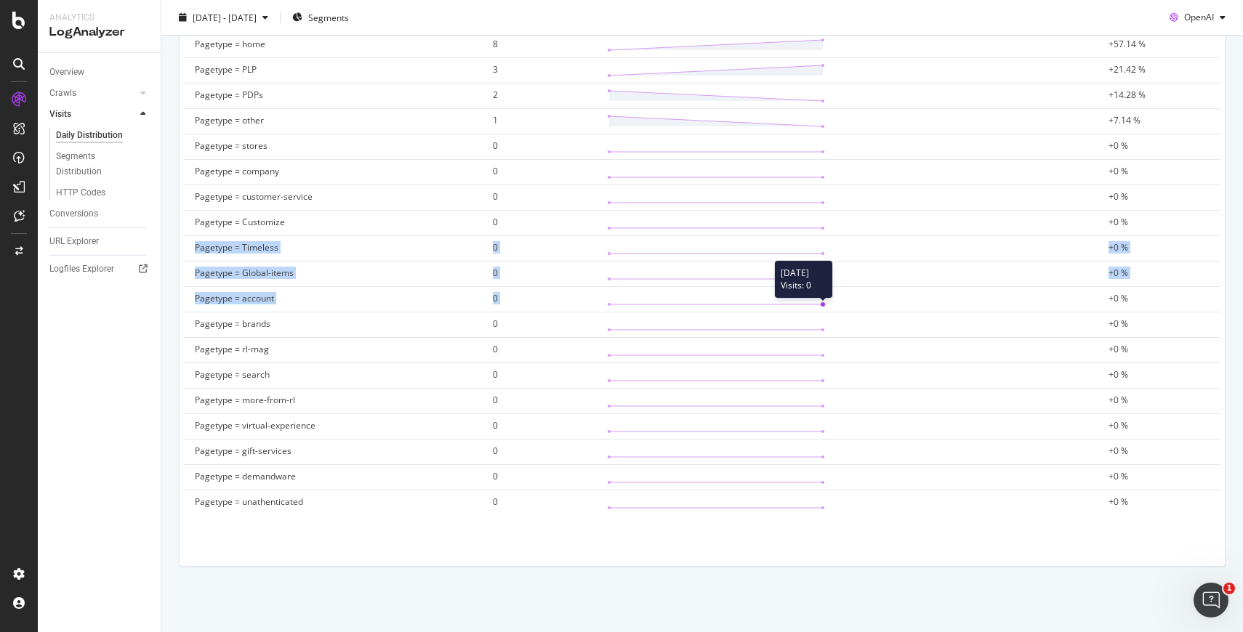 The height and width of the screenshot is (632, 1243). I want to click on span: Pagetype = virtual-experience, so click(255, 425).